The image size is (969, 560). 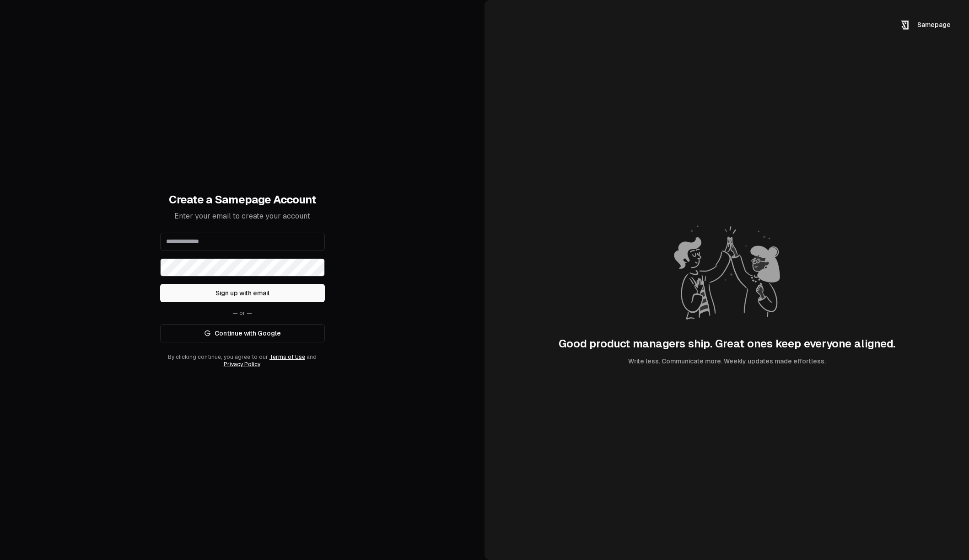 What do you see at coordinates (241, 364) in the screenshot?
I see `a: Privacy Policy` at bounding box center [241, 364].